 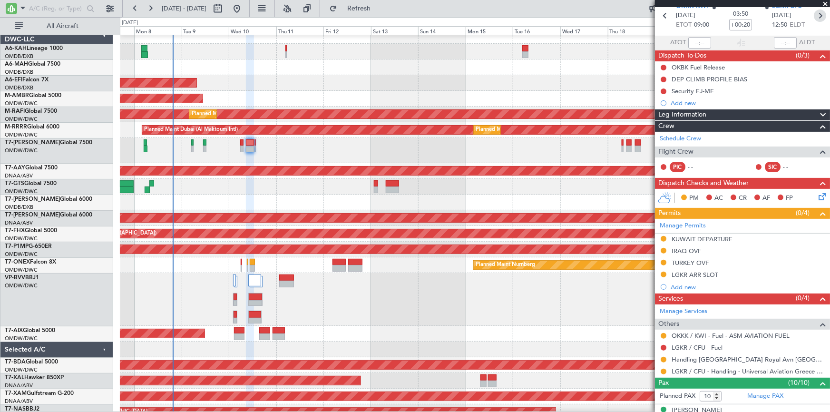 I want to click on span: T7-NAS, so click(x=15, y=409).